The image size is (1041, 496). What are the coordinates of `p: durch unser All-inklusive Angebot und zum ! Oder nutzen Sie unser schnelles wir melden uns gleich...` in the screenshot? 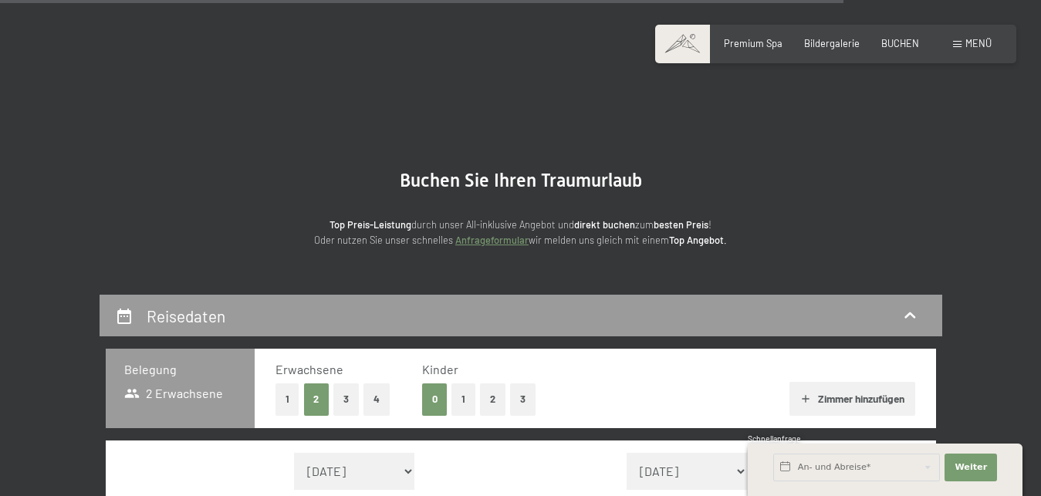 It's located at (521, 232).